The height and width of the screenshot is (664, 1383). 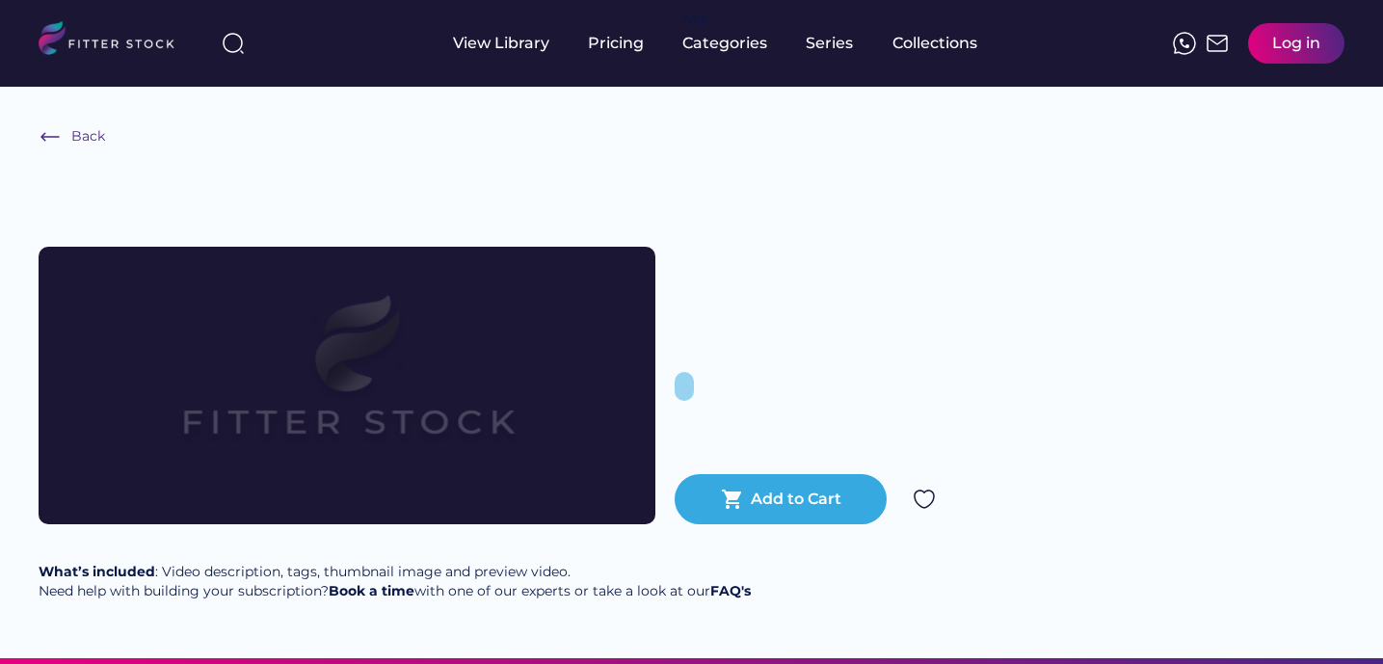 What do you see at coordinates (371, 591) in the screenshot?
I see `strong: Book a time` at bounding box center [371, 591].